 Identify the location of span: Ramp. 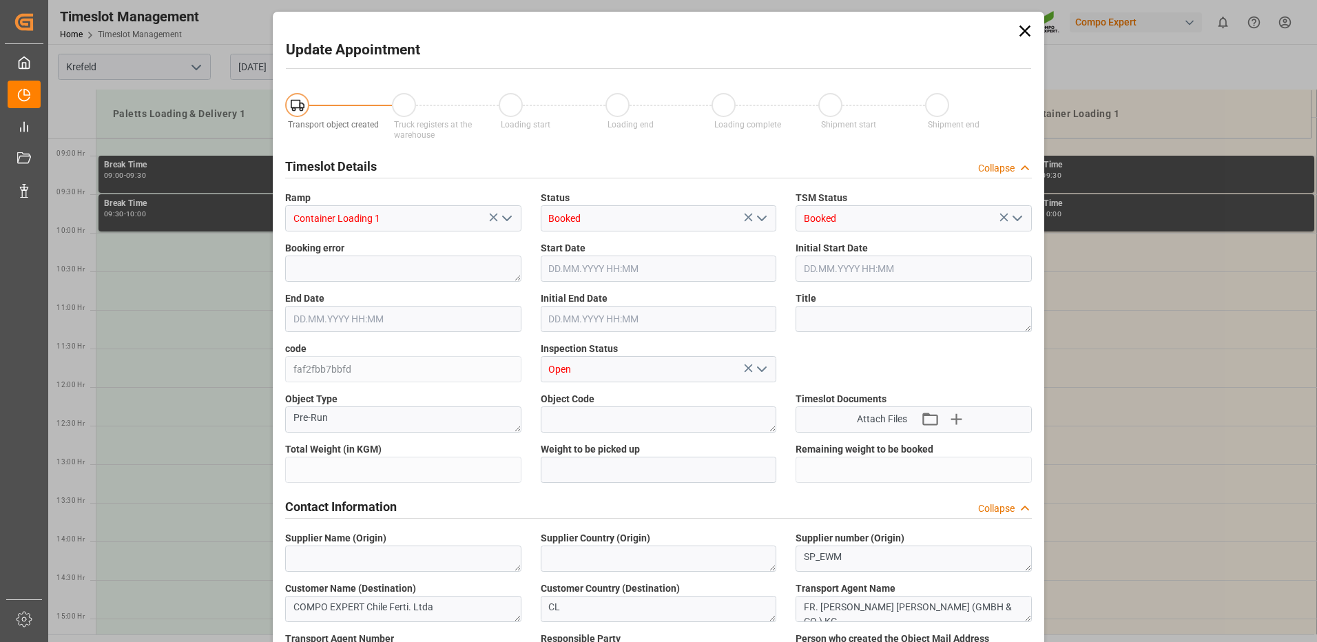
(297, 198).